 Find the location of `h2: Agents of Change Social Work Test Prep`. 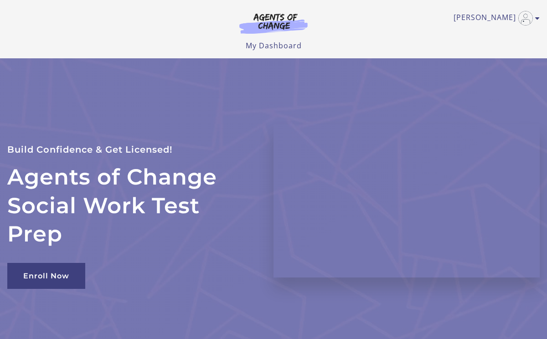

h2: Agents of Change Social Work Test Prep is located at coordinates (129, 205).